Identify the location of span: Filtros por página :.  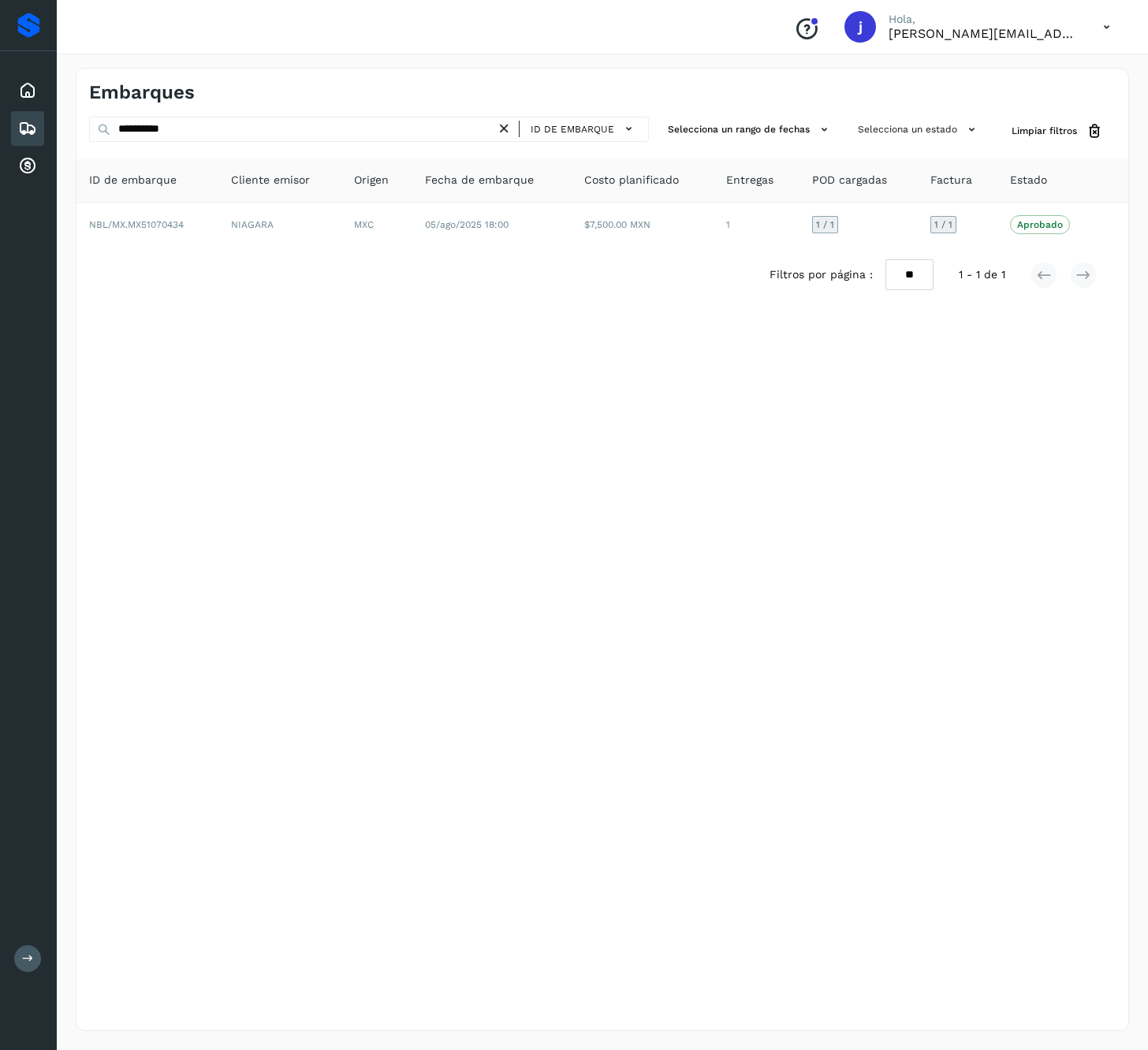
(820, 274).